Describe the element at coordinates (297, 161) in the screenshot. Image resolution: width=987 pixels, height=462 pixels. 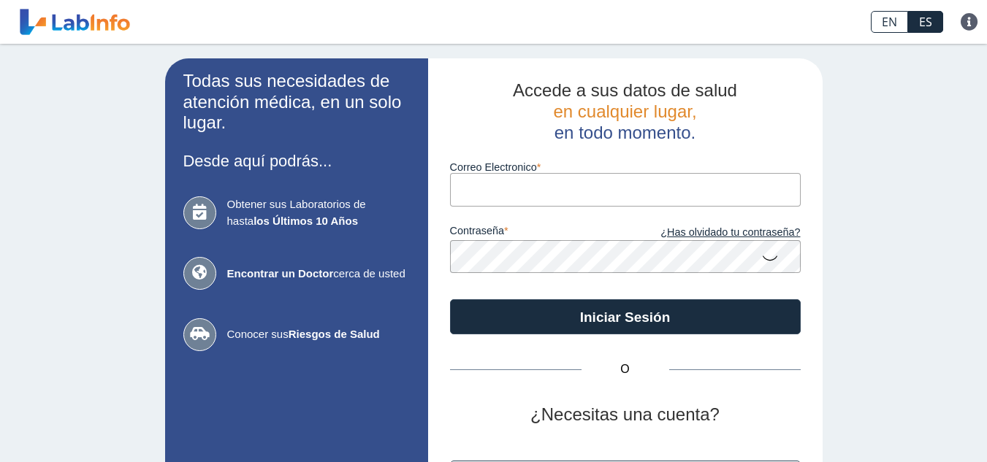
I see `h3: Desde aquí podrás...` at that location.